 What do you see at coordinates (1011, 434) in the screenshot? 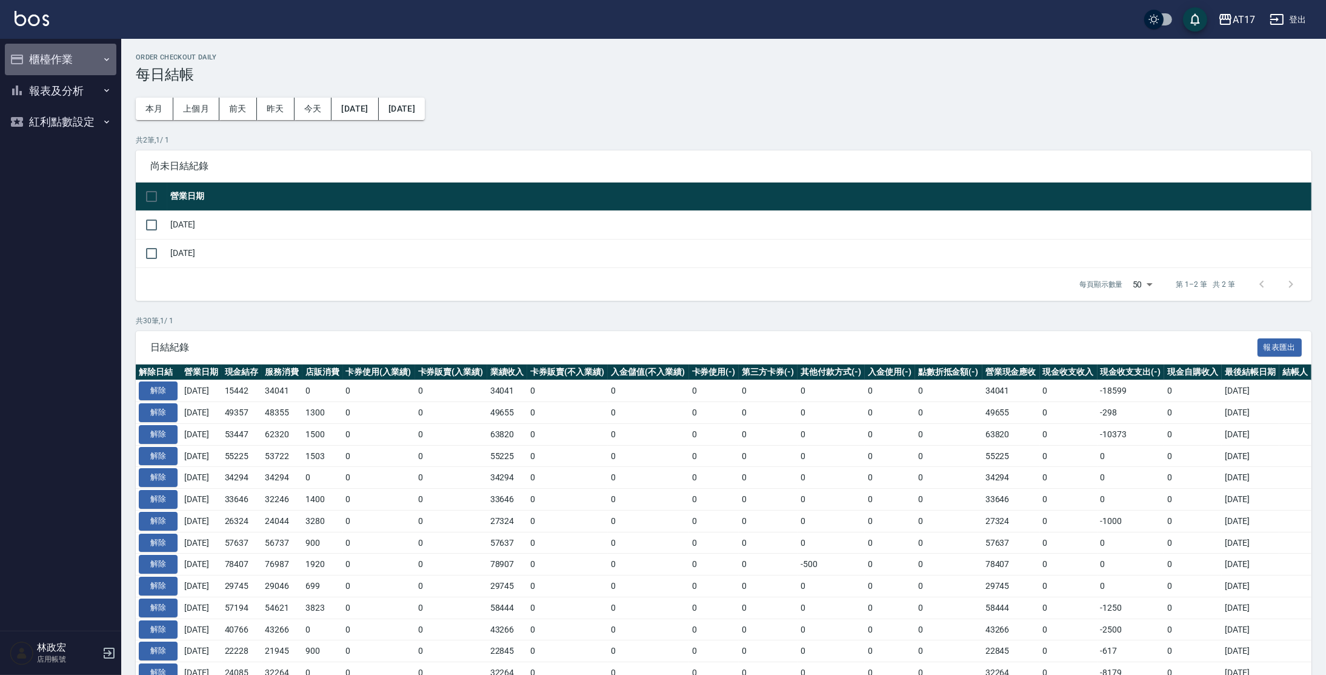
I see `td: 63820` at bounding box center [1011, 434].